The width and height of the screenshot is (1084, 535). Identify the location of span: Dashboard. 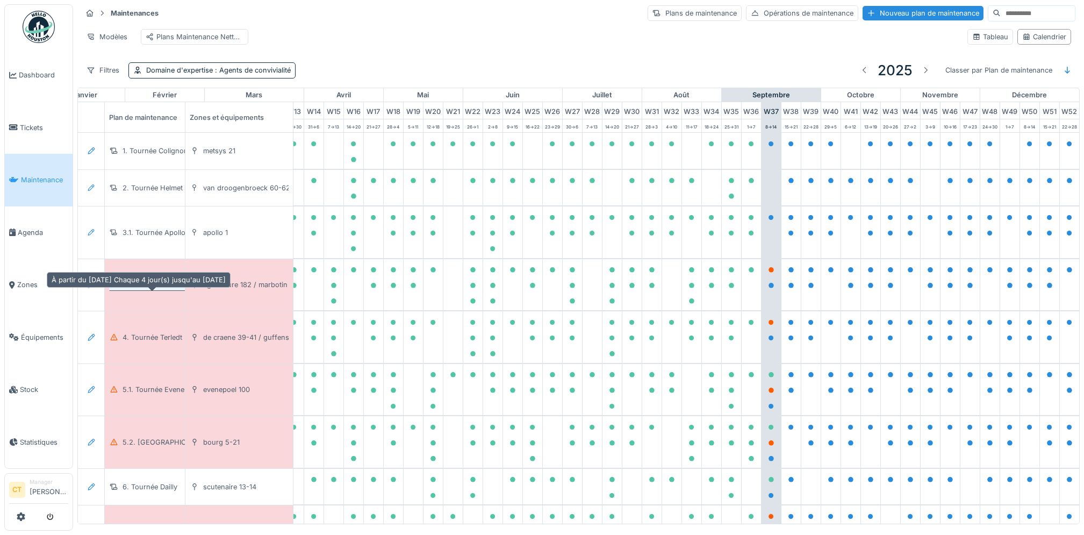
(44, 75).